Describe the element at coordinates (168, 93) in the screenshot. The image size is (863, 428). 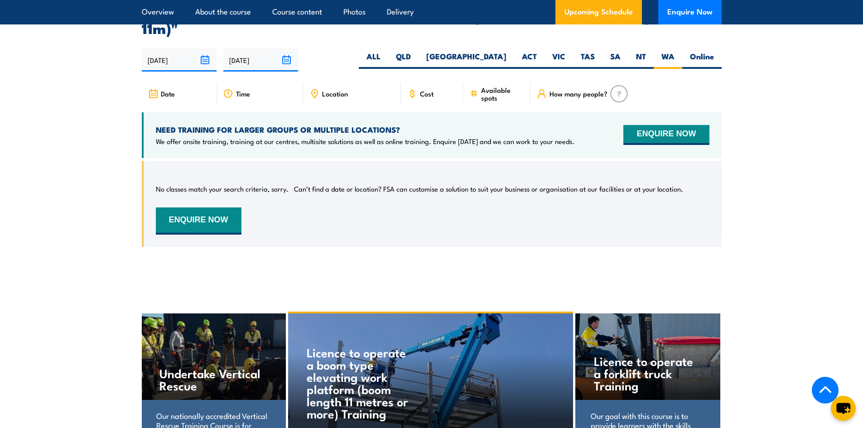
I see `span: Date` at that location.